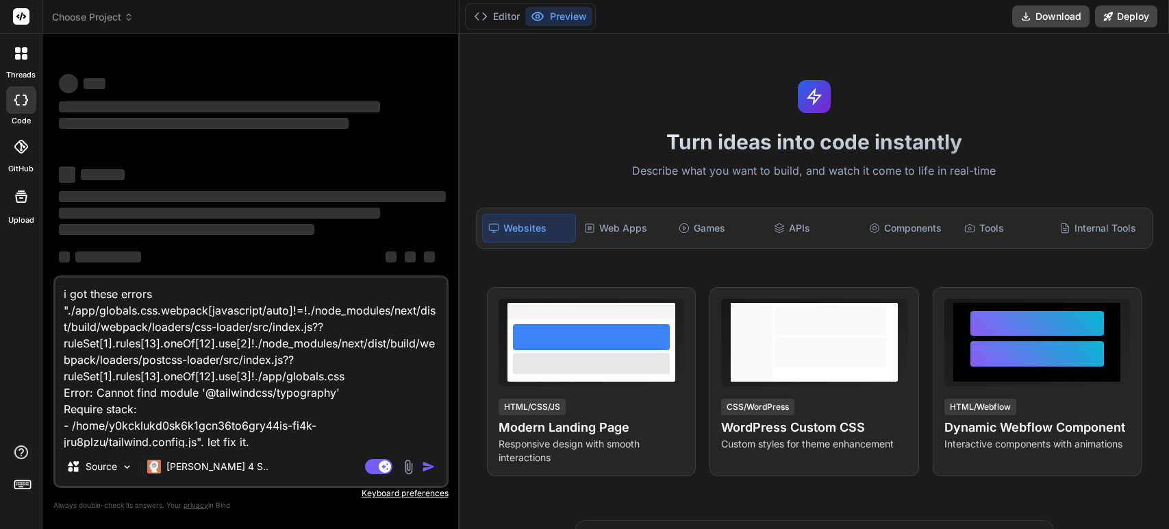  I want to click on p: Describe what you want to build, and watch it come to life in real-time, so click(814, 171).